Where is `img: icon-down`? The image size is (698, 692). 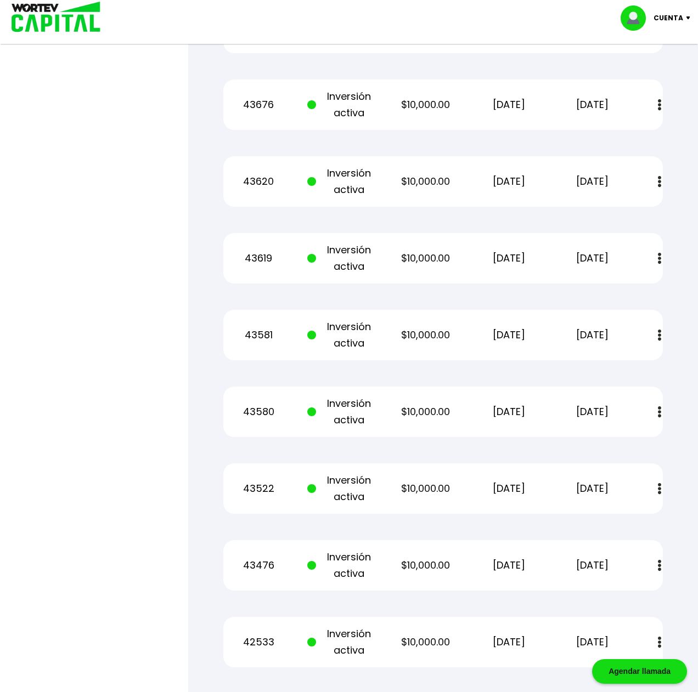 img: icon-down is located at coordinates (690, 18).